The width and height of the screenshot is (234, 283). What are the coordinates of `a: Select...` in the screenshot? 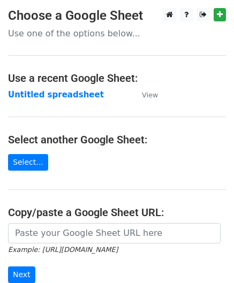 It's located at (28, 162).